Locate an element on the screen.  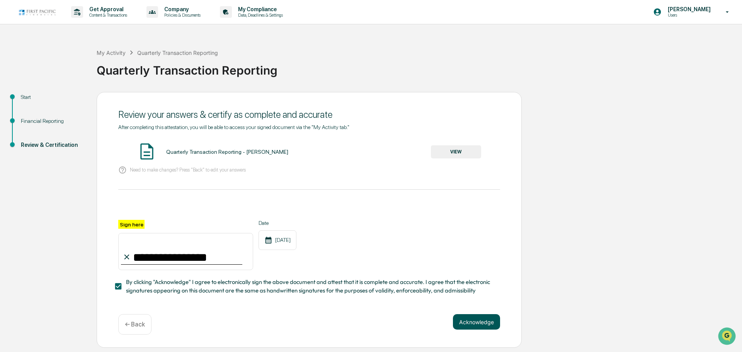
p: Users is located at coordinates (688, 15).